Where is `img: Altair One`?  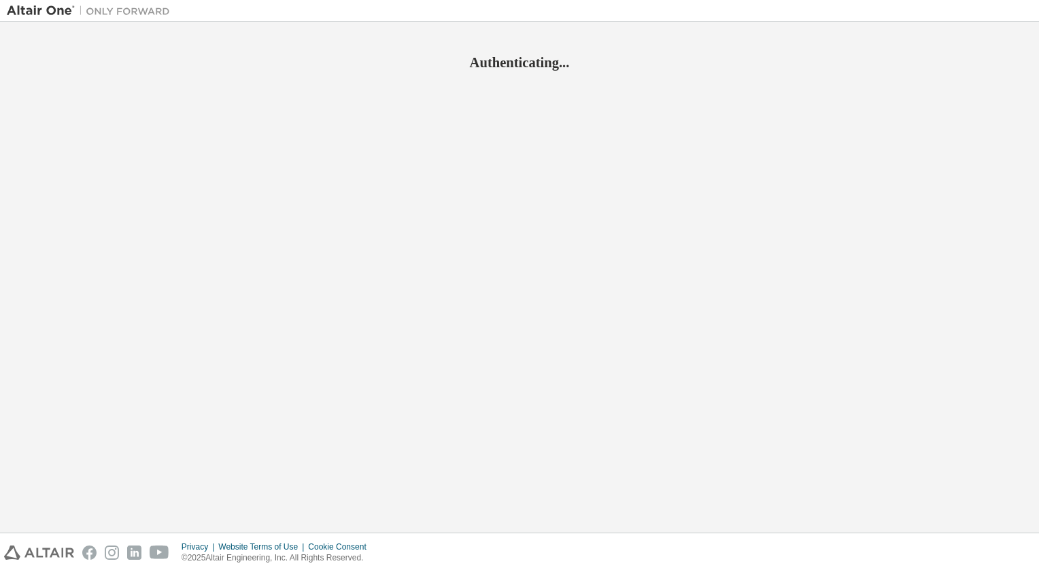
img: Altair One is located at coordinates (92, 11).